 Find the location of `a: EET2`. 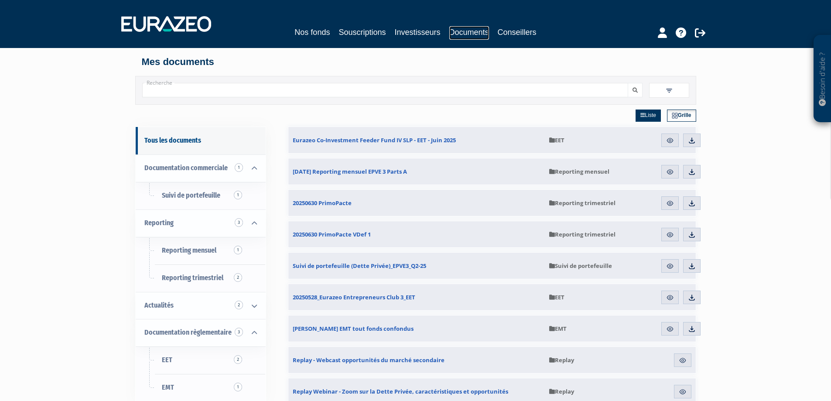

a: EET2 is located at coordinates (201, 360).